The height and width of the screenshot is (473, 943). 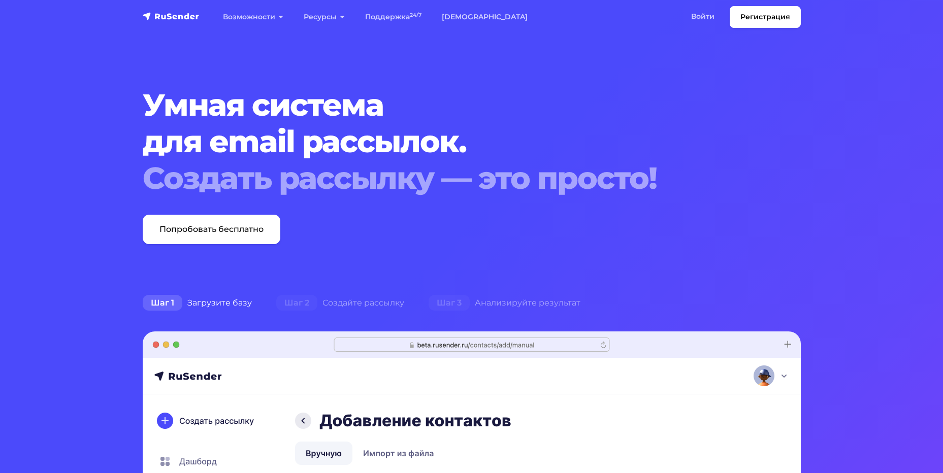 I want to click on span: Шаг 1, so click(x=163, y=303).